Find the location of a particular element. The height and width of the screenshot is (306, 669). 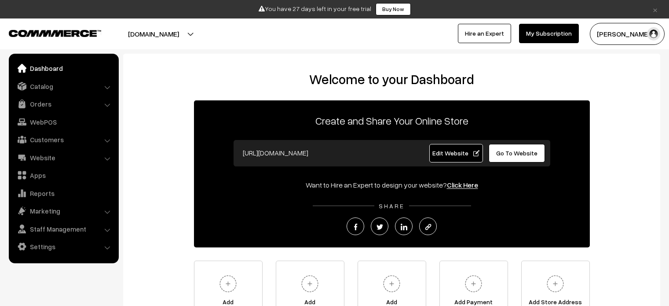

a: COMMMERCE is located at coordinates (47, 33).